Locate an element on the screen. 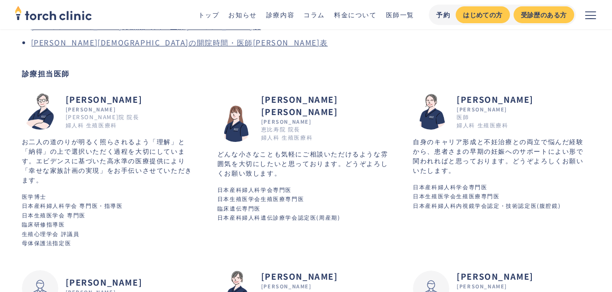 This screenshot has height=292, width=612. div: 予約 is located at coordinates (443, 15).